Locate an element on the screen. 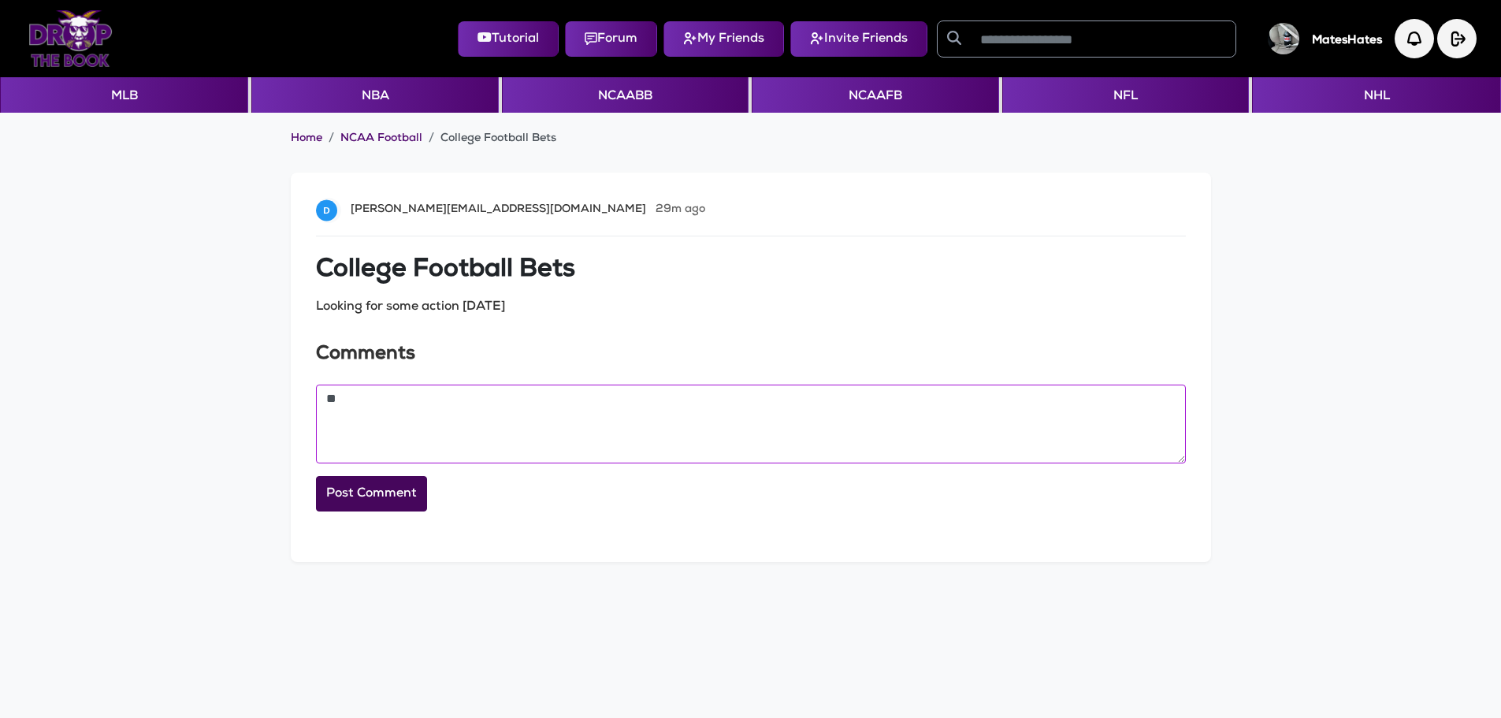  button: NBA is located at coordinates (374, 95).